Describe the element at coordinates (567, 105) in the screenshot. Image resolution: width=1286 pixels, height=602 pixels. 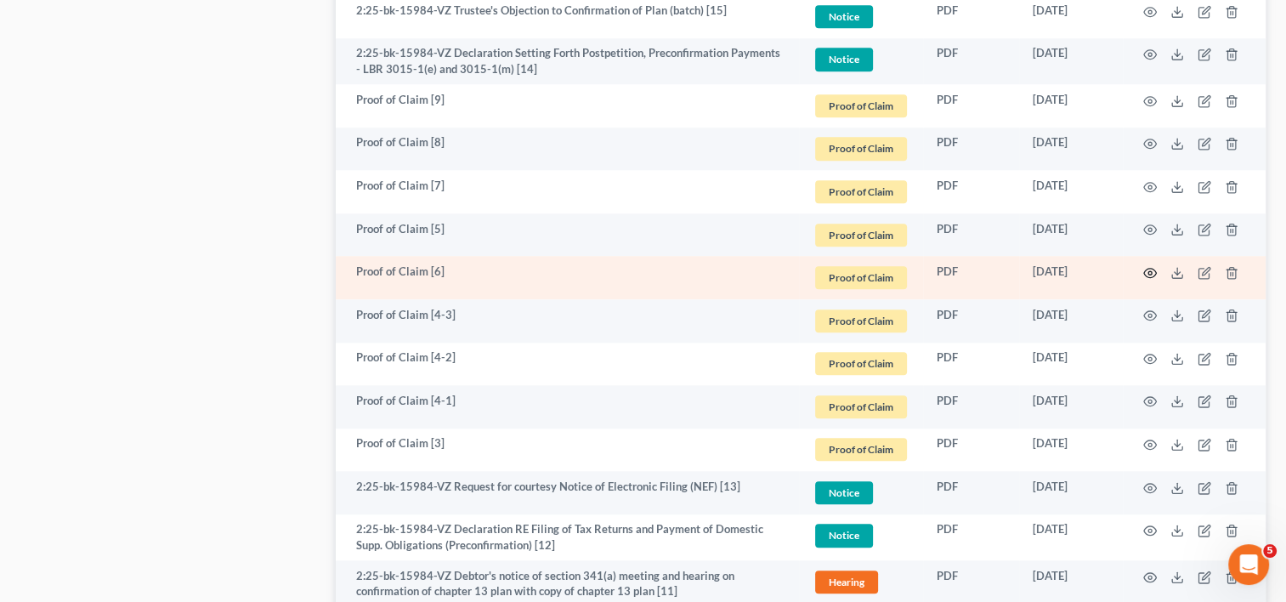
I see `td: Proof of Claim [9]` at that location.